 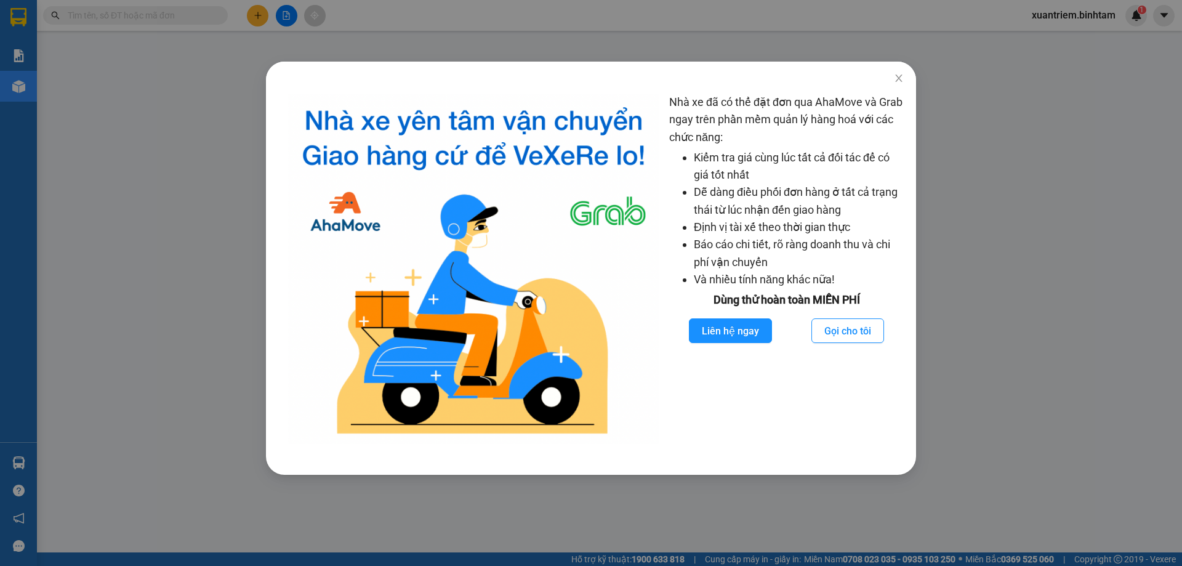 What do you see at coordinates (786, 300) in the screenshot?
I see `div: Dùng thử hoàn toàn MIỄN PHÍ` at bounding box center [786, 300].